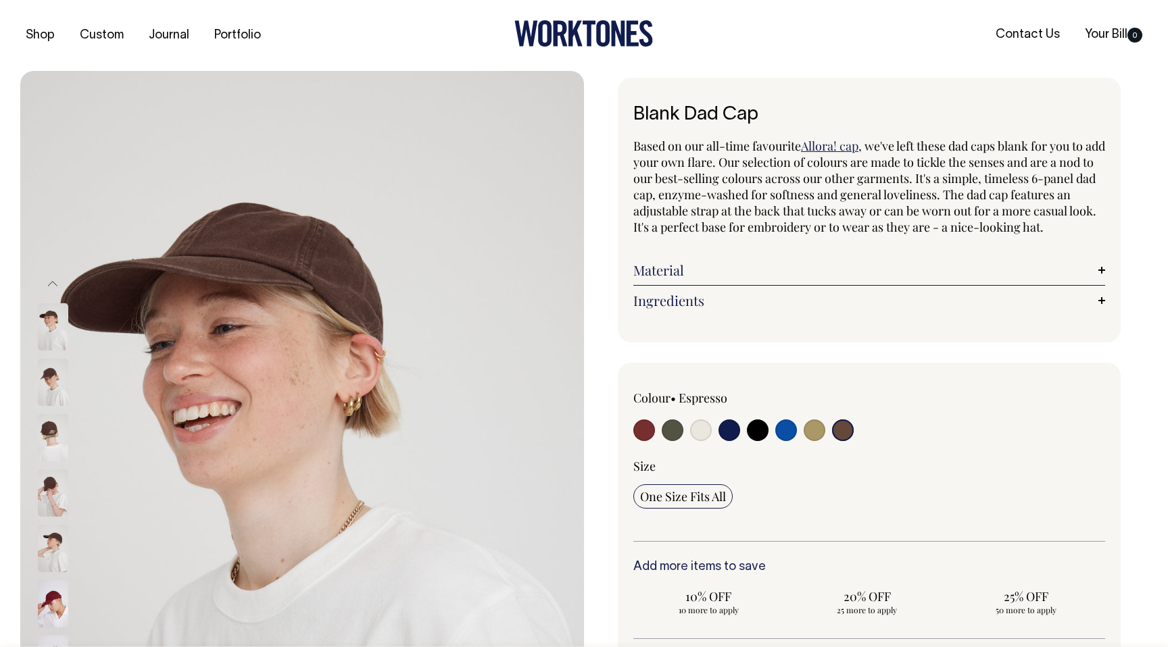 This screenshot has width=1168, height=647. What do you see at coordinates (869, 115) in the screenshot?
I see `h1: Blank Dad Cap` at bounding box center [869, 115].